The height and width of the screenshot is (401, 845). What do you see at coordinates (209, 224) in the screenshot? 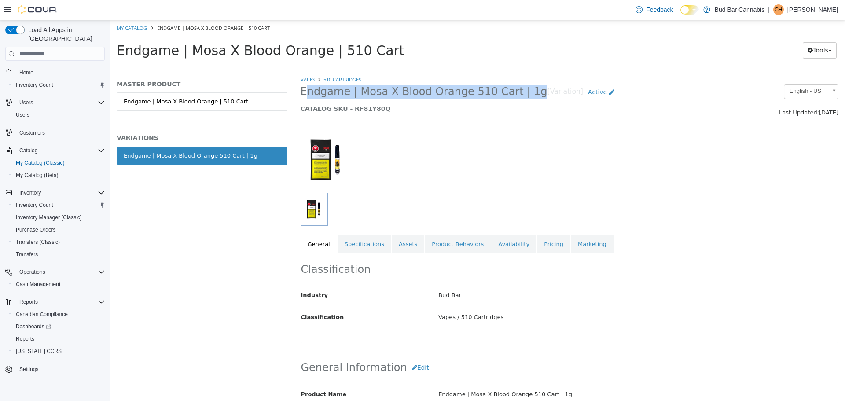
I see `a: General` at bounding box center [209, 224].